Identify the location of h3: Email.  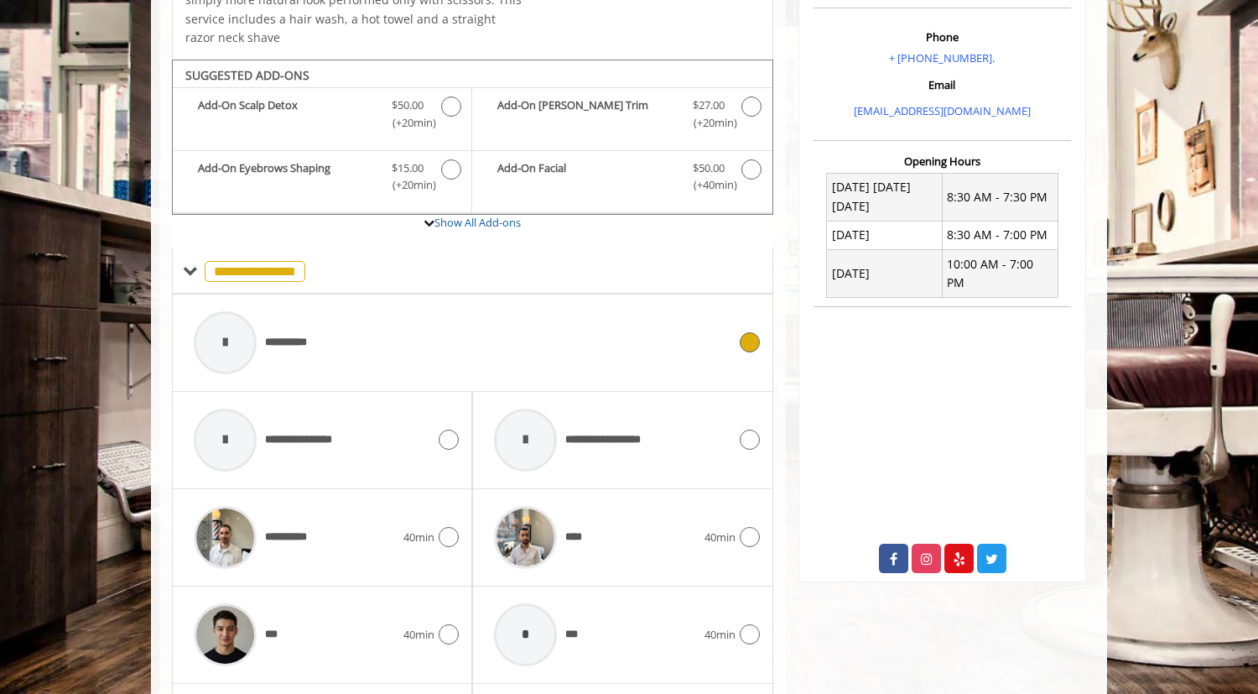
(942, 85).